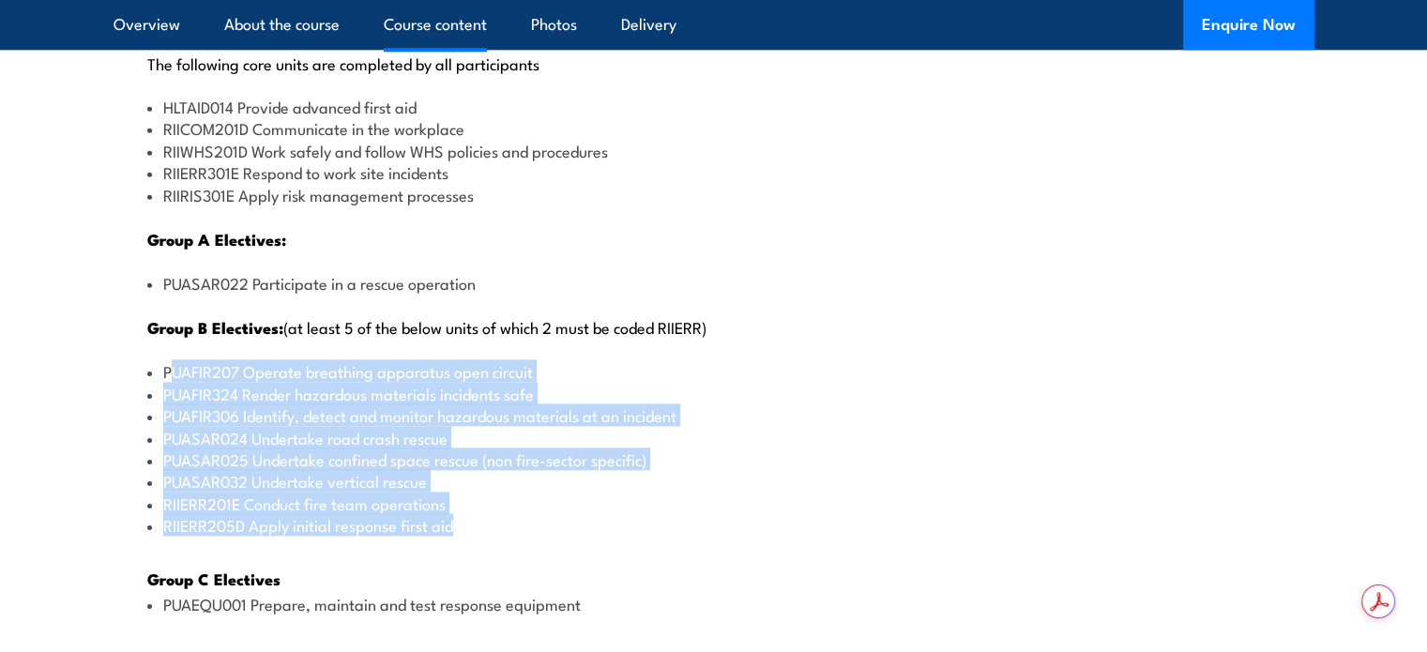  I want to click on li: PUAEQU001 Prepare, maintain and test response equipment, so click(714, 603).